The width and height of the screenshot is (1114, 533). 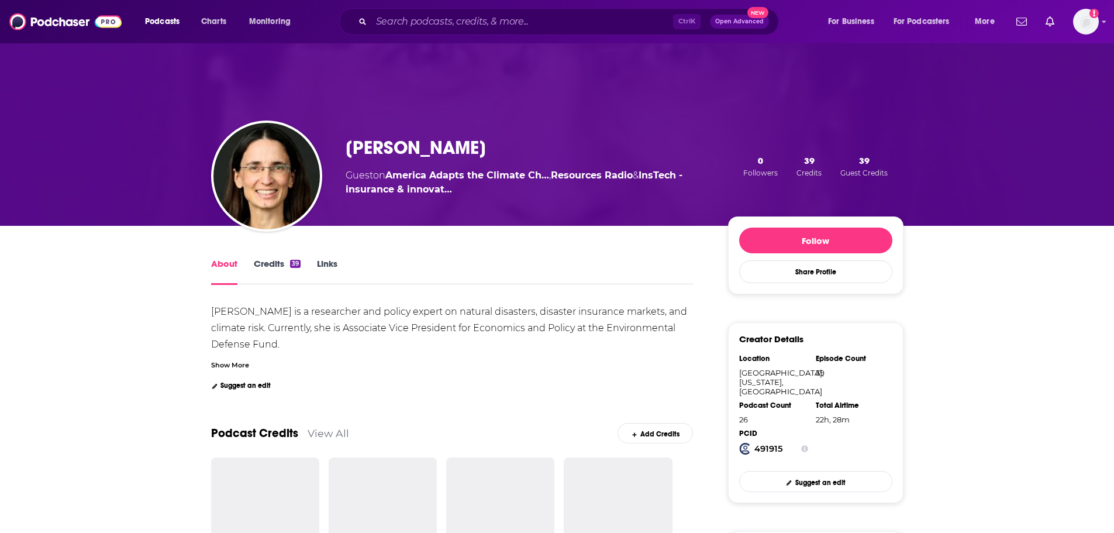 I want to click on button: Open AdvancedNew, so click(x=739, y=22).